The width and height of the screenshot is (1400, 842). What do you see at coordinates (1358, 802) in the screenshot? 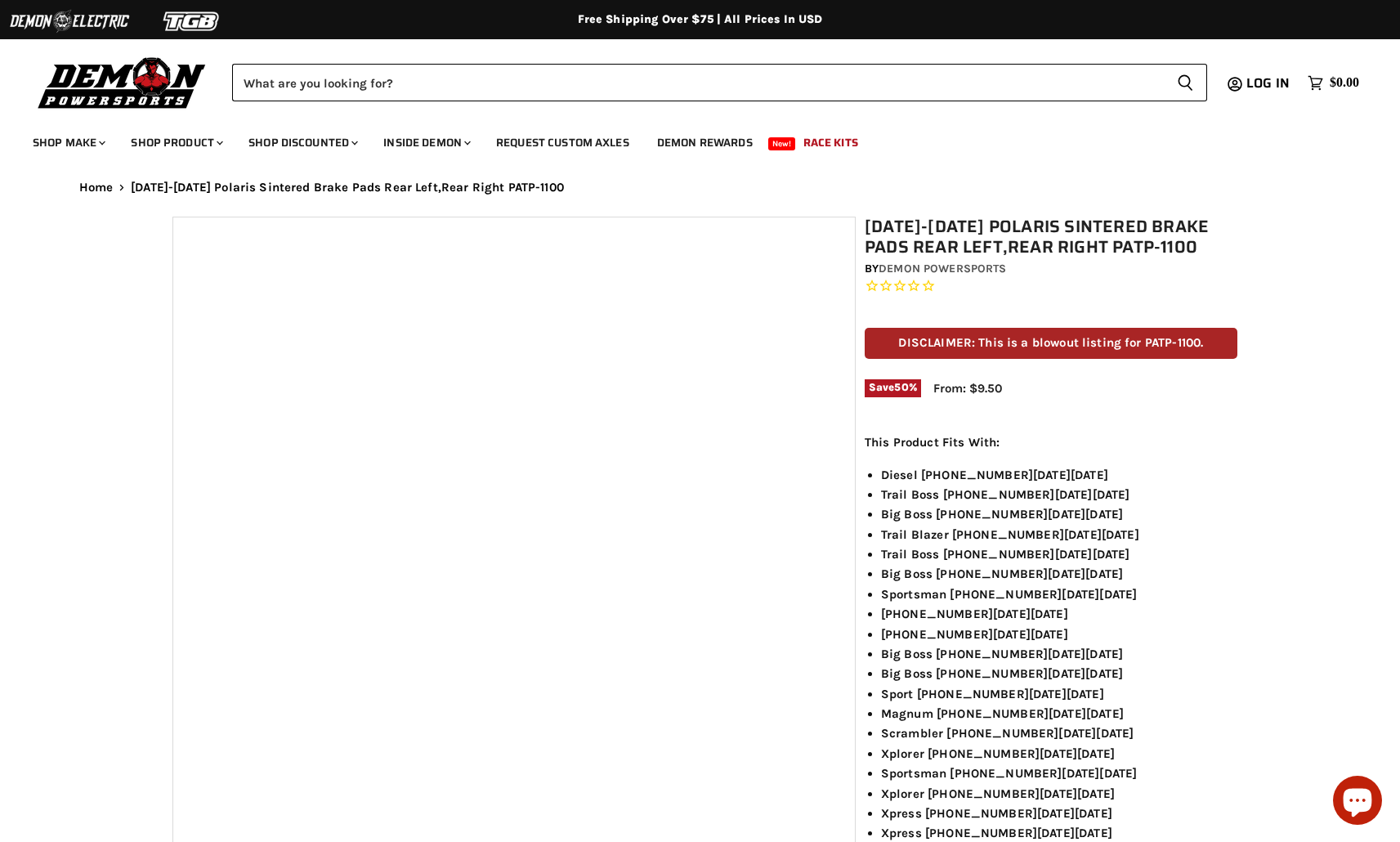
I see `inbox-online-store-chat: Shopify online store chat` at bounding box center [1358, 802].